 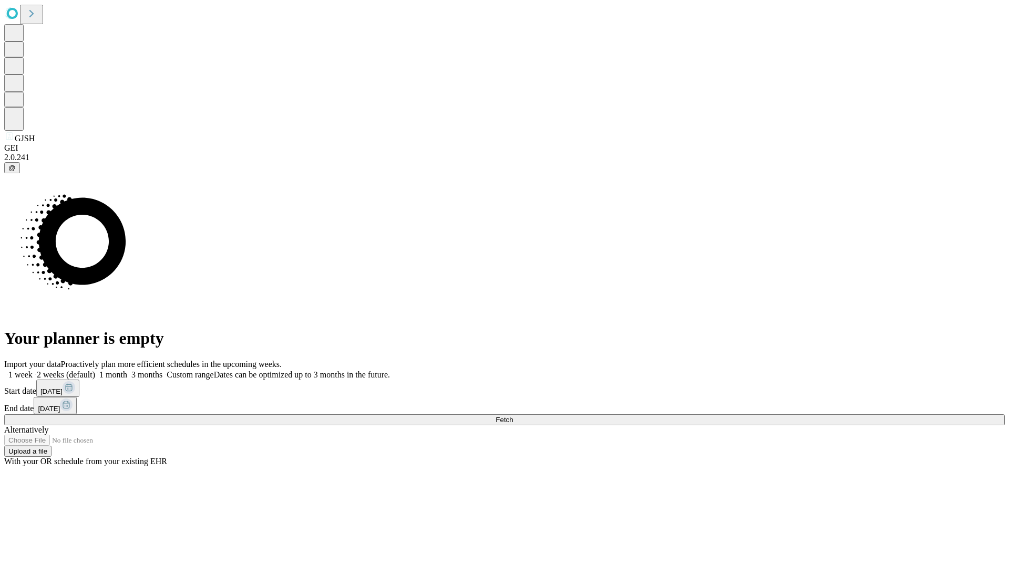 What do you see at coordinates (66, 375) in the screenshot?
I see `span: 2 weeks (default)` at bounding box center [66, 375].